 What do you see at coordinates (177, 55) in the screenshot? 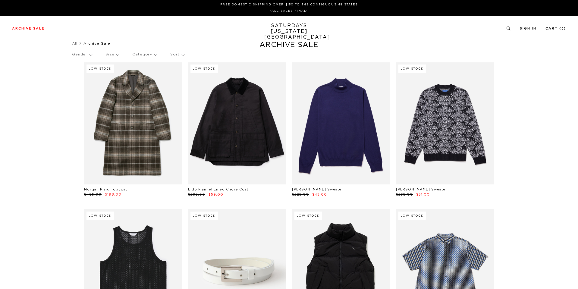
I see `p: Sort` at bounding box center [177, 55].